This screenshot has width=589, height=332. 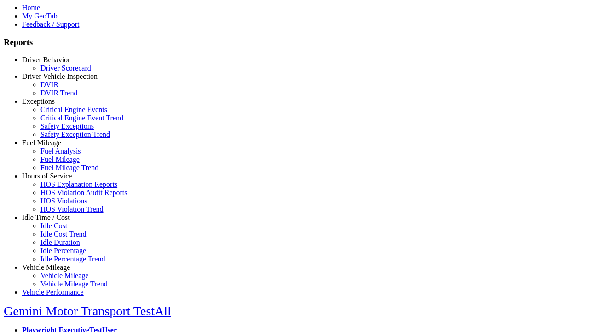 I want to click on a: DVIR Trend, so click(x=59, y=93).